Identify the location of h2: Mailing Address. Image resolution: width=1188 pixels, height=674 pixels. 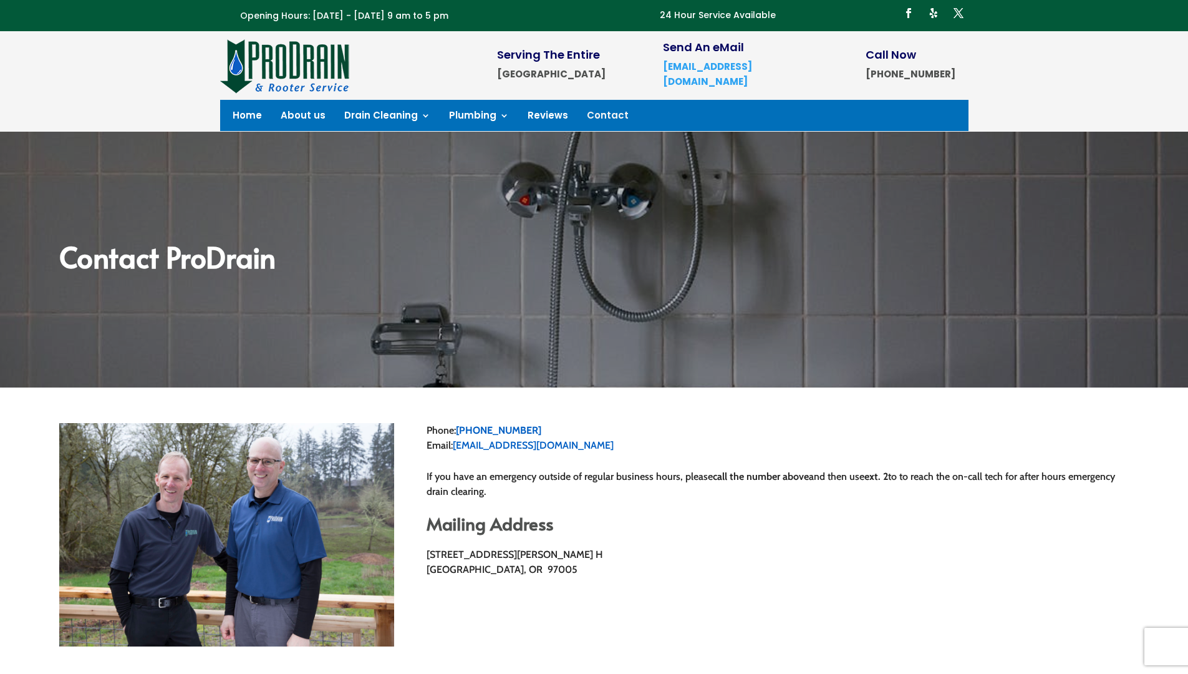
(778, 527).